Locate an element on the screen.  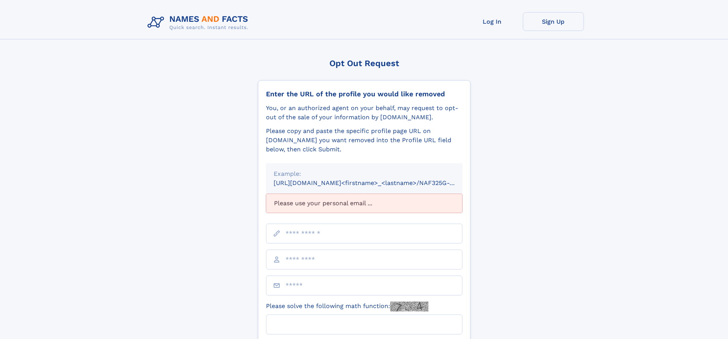
img: Logo Names and Facts is located at coordinates (200, 23).